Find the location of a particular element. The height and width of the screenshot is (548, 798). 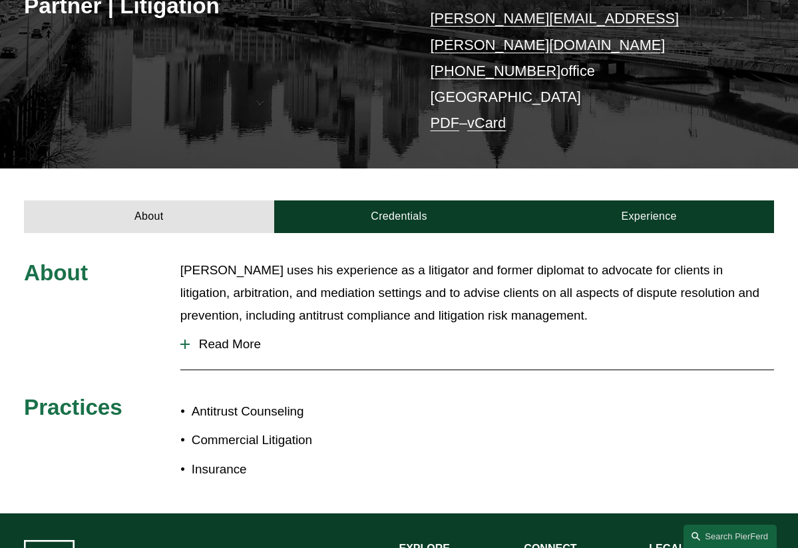

a: Credentials is located at coordinates (399, 216).